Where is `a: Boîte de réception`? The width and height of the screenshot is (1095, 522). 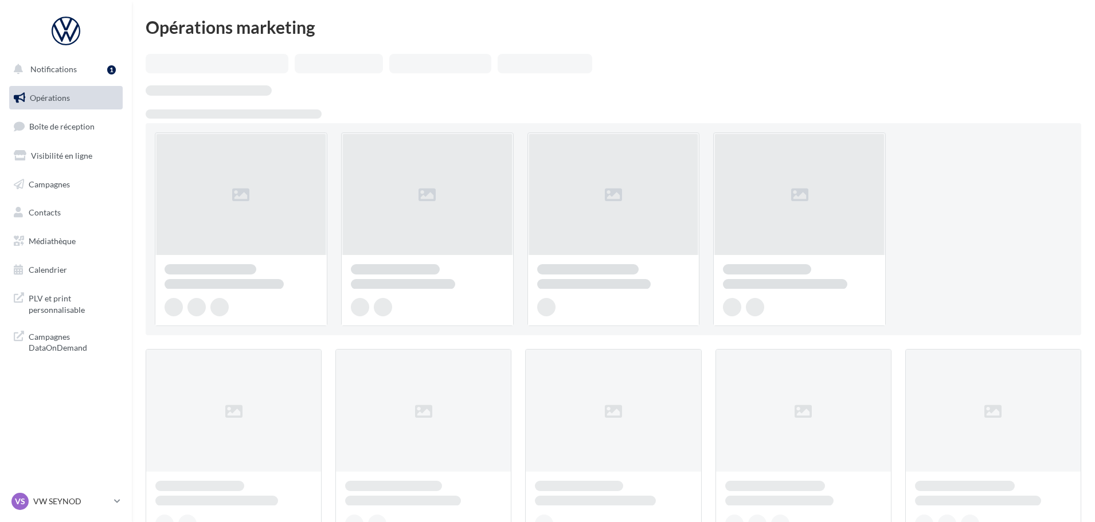
a: Boîte de réception is located at coordinates (66, 126).